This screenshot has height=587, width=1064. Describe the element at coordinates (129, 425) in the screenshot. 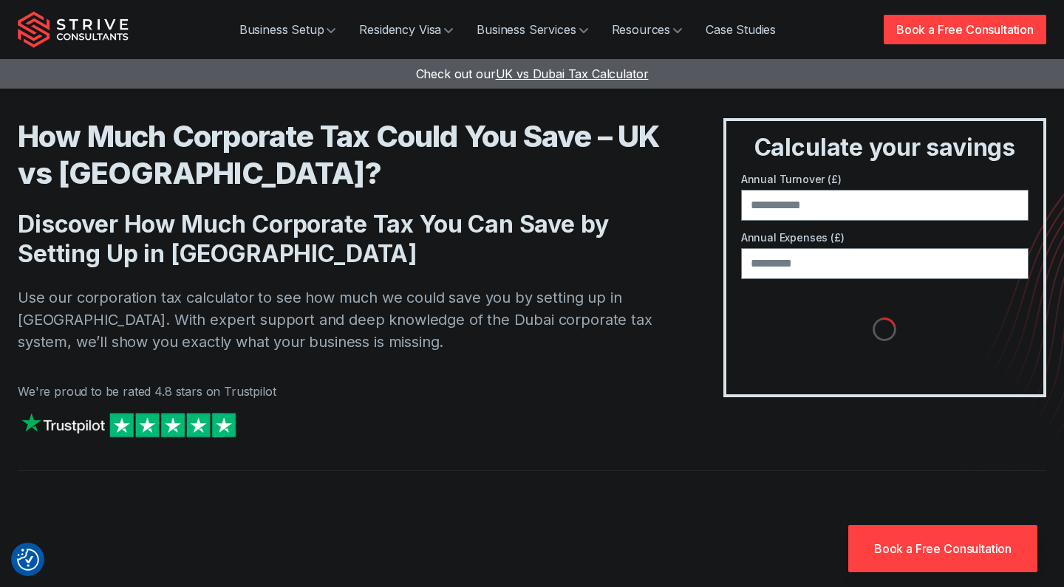

I see `img: Strive on Trustpilot` at that location.